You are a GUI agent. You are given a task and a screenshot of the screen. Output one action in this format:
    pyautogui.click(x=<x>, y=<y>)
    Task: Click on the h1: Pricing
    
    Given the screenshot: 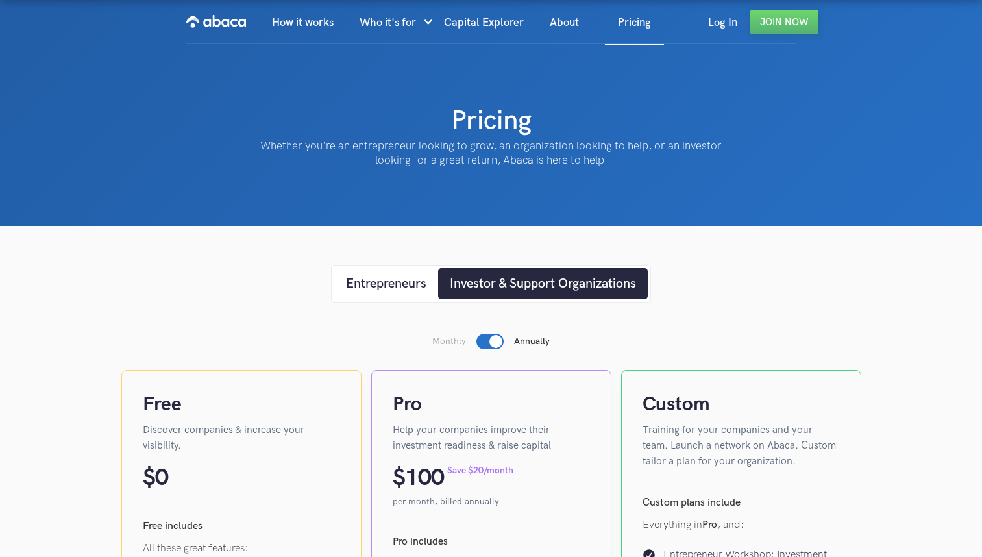 What is the action you would take?
    pyautogui.click(x=491, y=121)
    